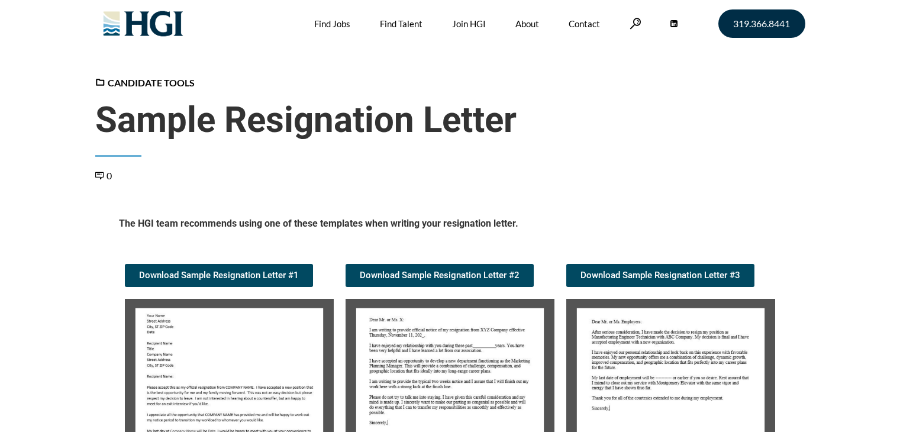 This screenshot has width=900, height=432. Describe the element at coordinates (762, 24) in the screenshot. I see `a: 319.366.8441` at that location.